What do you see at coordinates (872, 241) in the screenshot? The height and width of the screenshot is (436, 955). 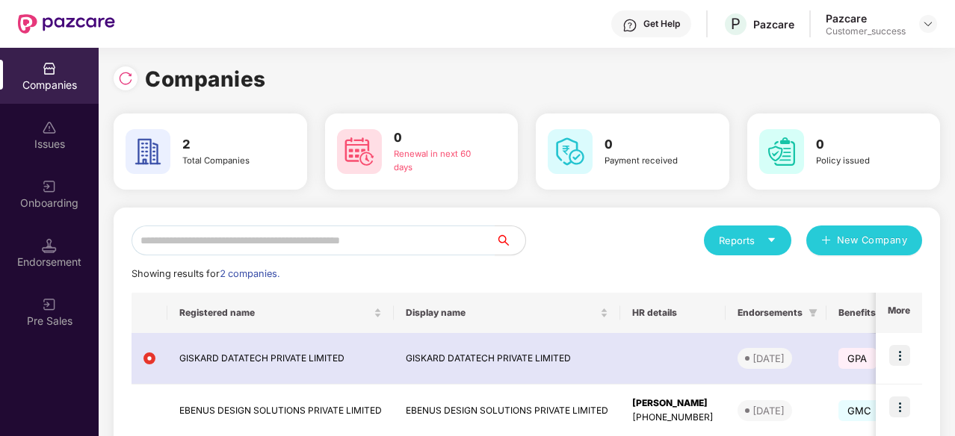 I see `span: New Company` at bounding box center [872, 241].